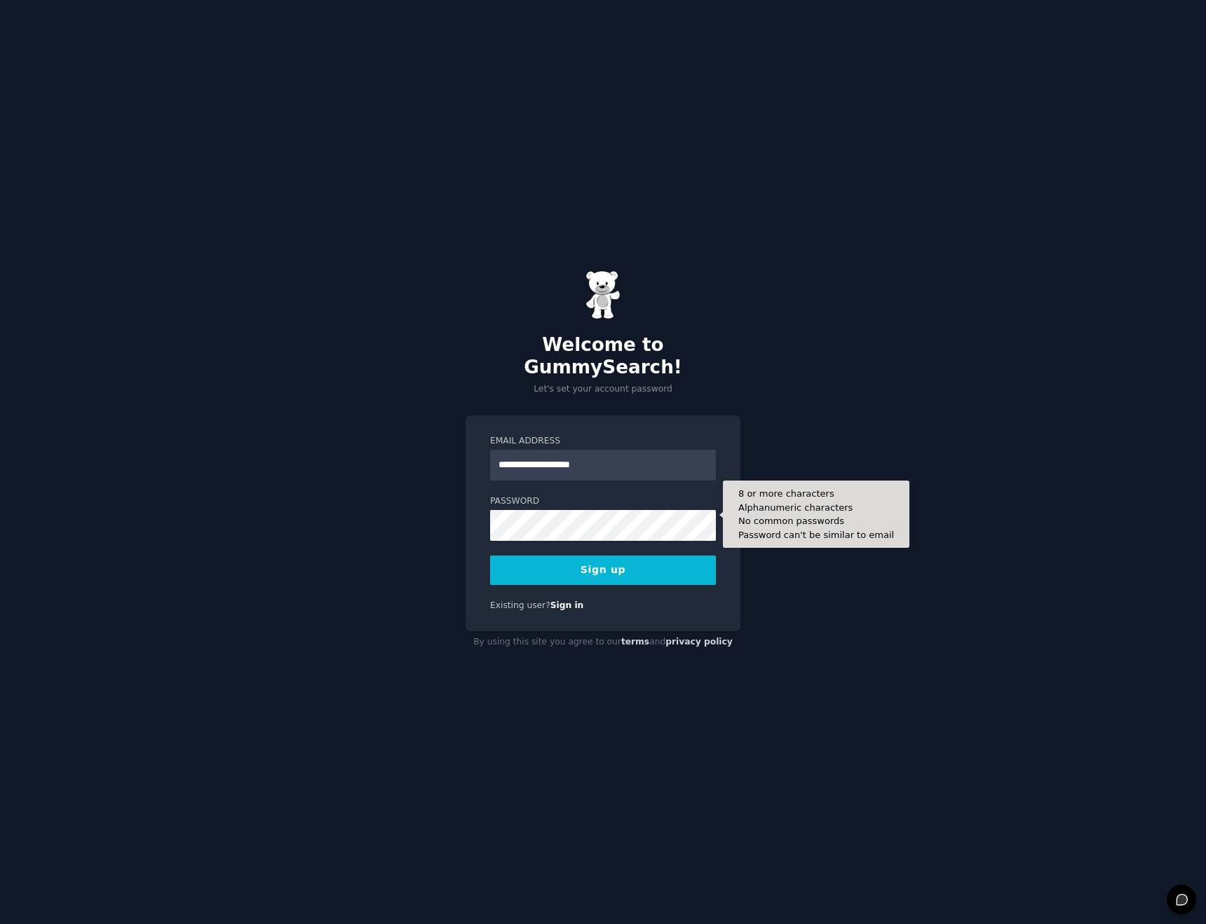 The height and width of the screenshot is (924, 1206). I want to click on a: terms, so click(635, 642).